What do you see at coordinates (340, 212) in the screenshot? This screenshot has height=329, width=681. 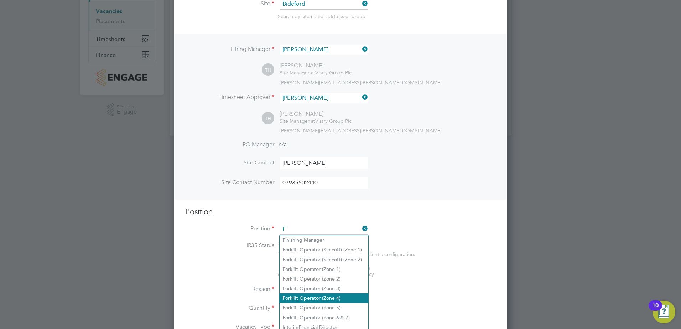 I see `h3: Position` at bounding box center [340, 212].